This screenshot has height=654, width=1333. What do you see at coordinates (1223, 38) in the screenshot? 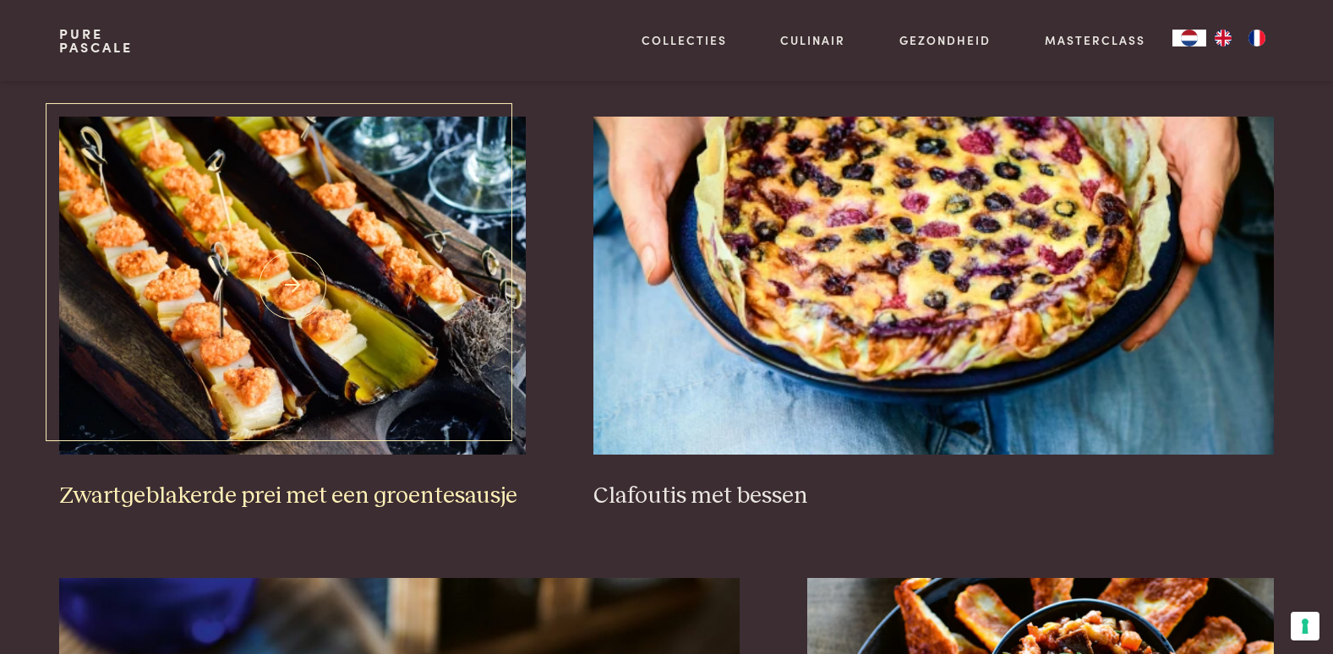
I see `a: EN` at bounding box center [1223, 38].